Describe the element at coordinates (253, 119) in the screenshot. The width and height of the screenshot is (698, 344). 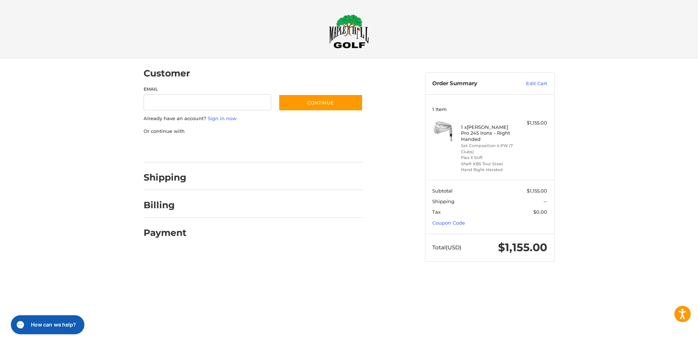
I see `p: Already have an account?` at that location.